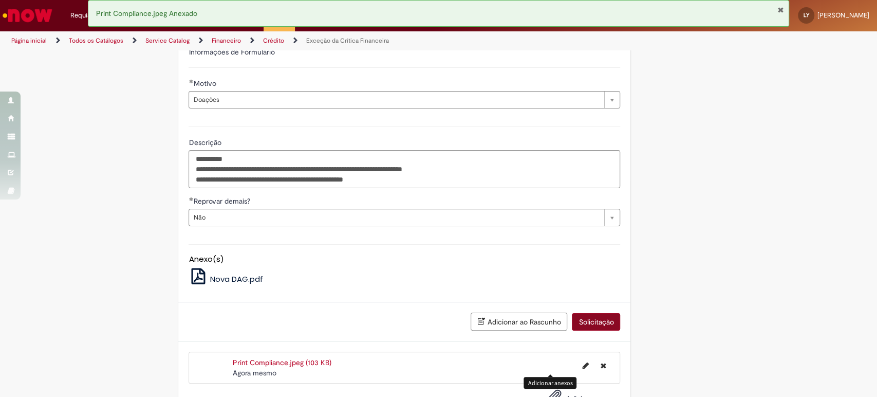 This screenshot has height=397, width=877. Describe the element at coordinates (806, 15) in the screenshot. I see `span: LY` at that location.